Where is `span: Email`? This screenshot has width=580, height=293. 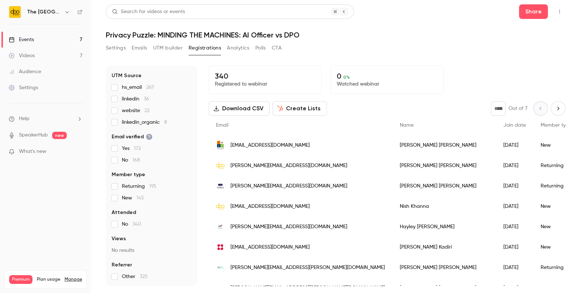
span: Email is located at coordinates (222, 125).